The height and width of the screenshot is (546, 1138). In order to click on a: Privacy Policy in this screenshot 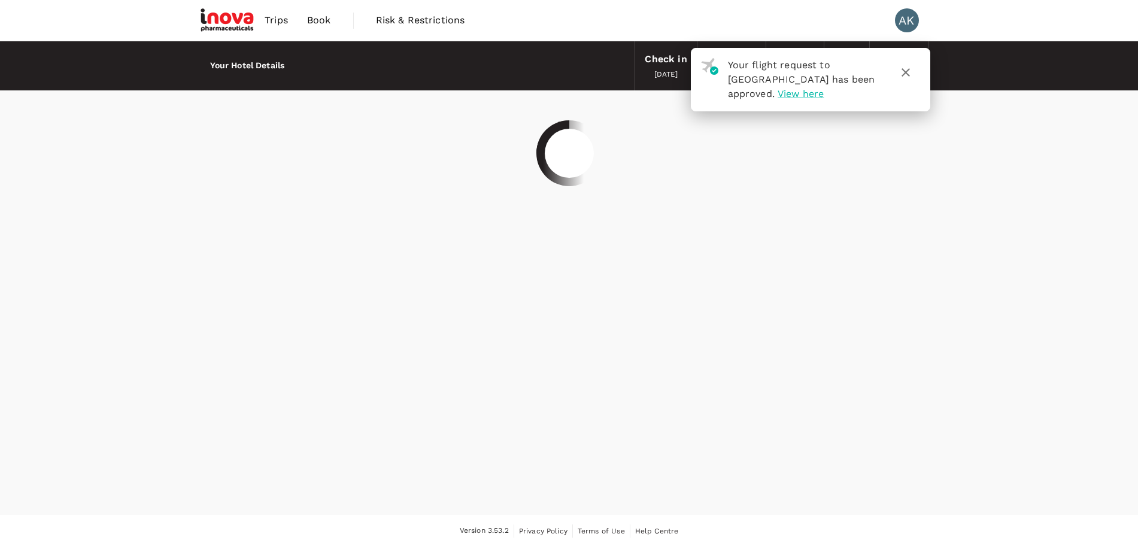, I will do `click(543, 531)`.